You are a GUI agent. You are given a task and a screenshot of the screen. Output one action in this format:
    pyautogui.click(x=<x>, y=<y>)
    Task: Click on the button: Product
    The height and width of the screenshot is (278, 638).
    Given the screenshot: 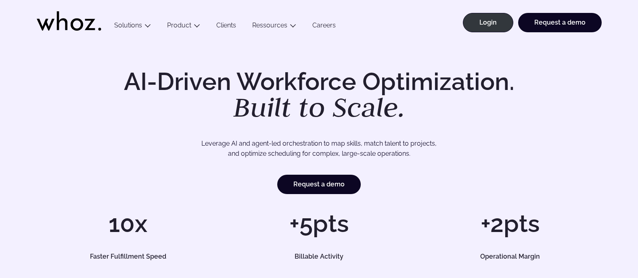 What is the action you would take?
    pyautogui.click(x=184, y=27)
    